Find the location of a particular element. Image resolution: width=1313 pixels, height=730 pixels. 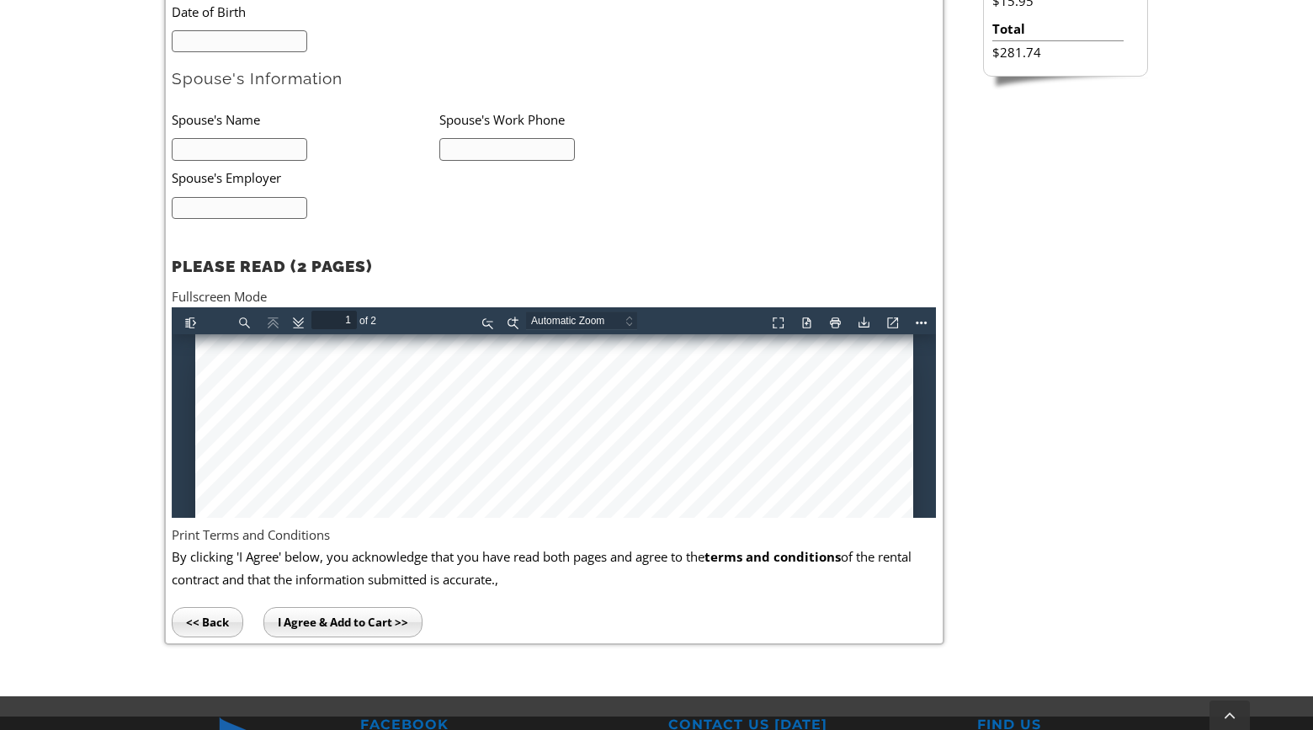

a: Print Terms and Conditions is located at coordinates (251, 535).